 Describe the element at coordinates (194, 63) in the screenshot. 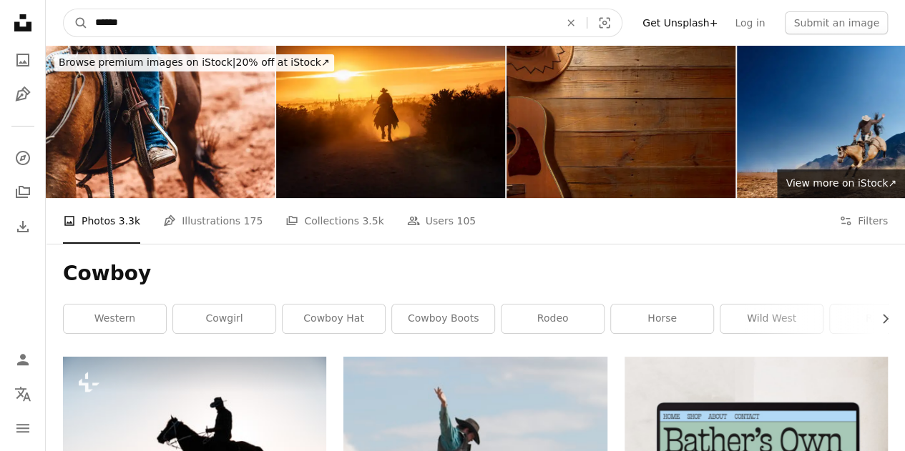

I see `a: Browse premium images on iStock|20% off at iStock↗` at that location.